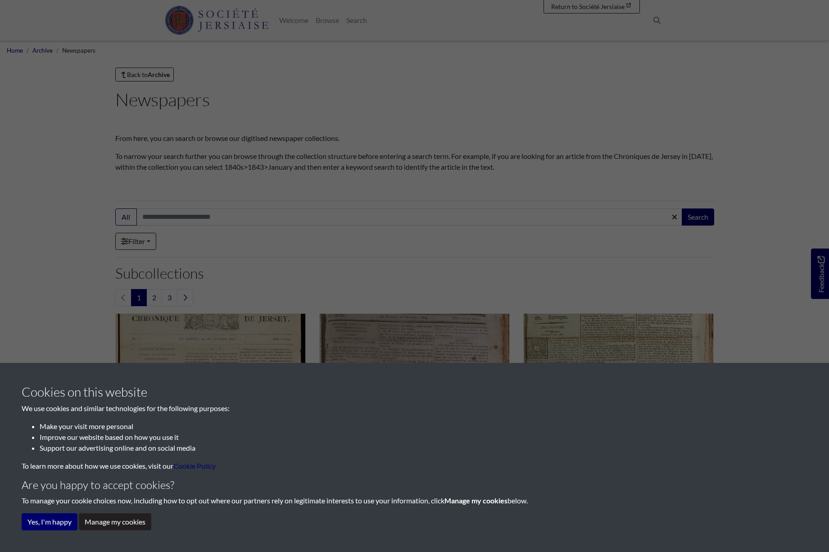 This screenshot has height=552, width=829. What do you see at coordinates (423, 437) in the screenshot?
I see `li: Improve our website based on how you use it` at bounding box center [423, 437].